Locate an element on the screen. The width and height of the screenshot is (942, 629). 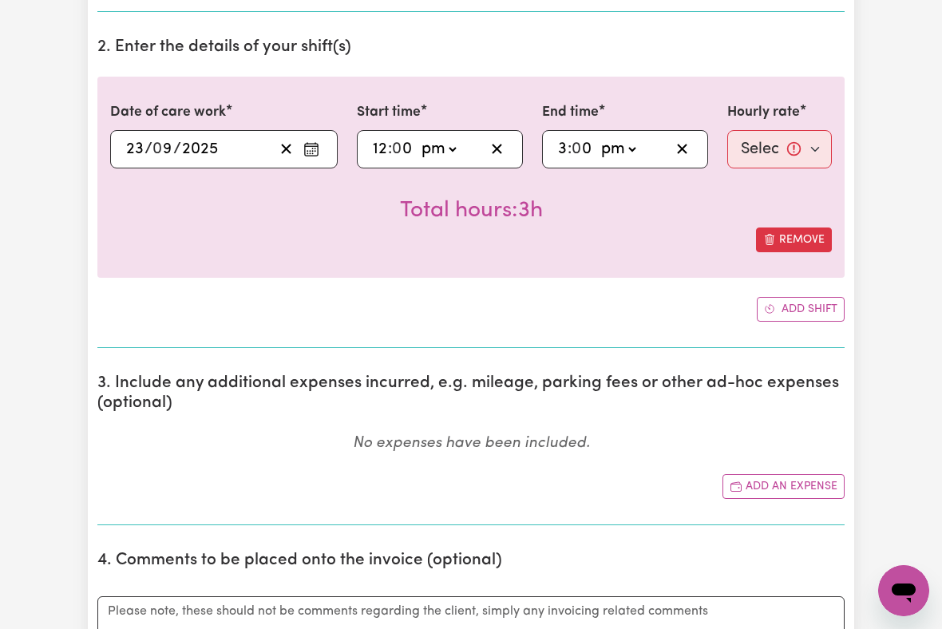
button: Add another shift is located at coordinates (801, 309).